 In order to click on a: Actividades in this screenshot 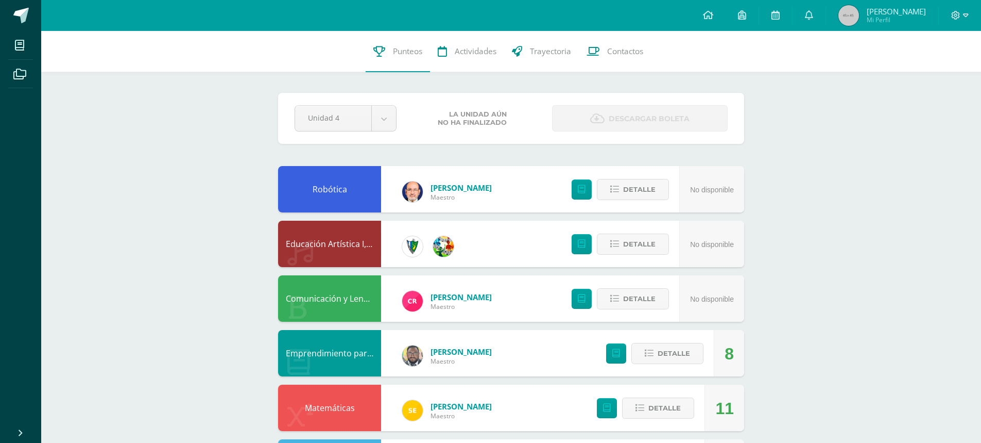, I will do `click(467, 52)`.